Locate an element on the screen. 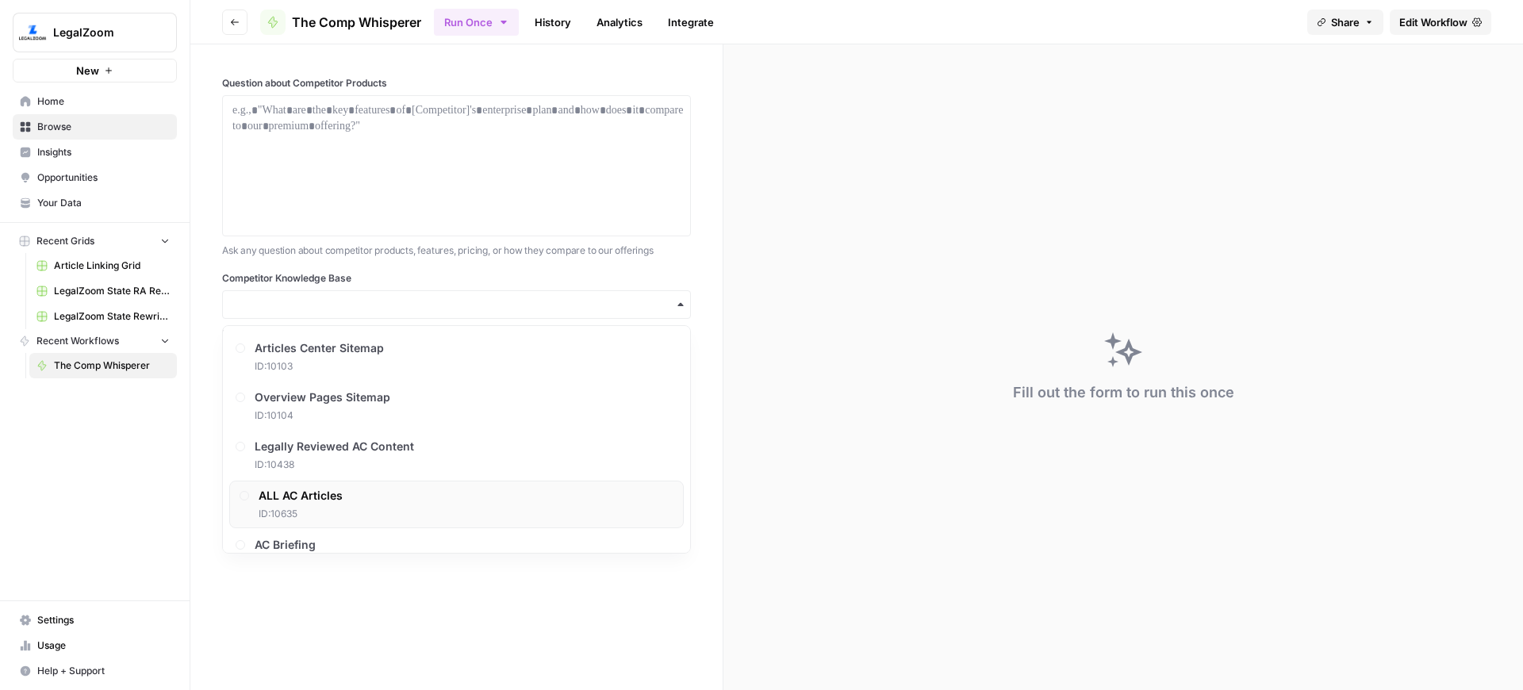 Image resolution: width=1523 pixels, height=690 pixels. a: History is located at coordinates (553, 22).